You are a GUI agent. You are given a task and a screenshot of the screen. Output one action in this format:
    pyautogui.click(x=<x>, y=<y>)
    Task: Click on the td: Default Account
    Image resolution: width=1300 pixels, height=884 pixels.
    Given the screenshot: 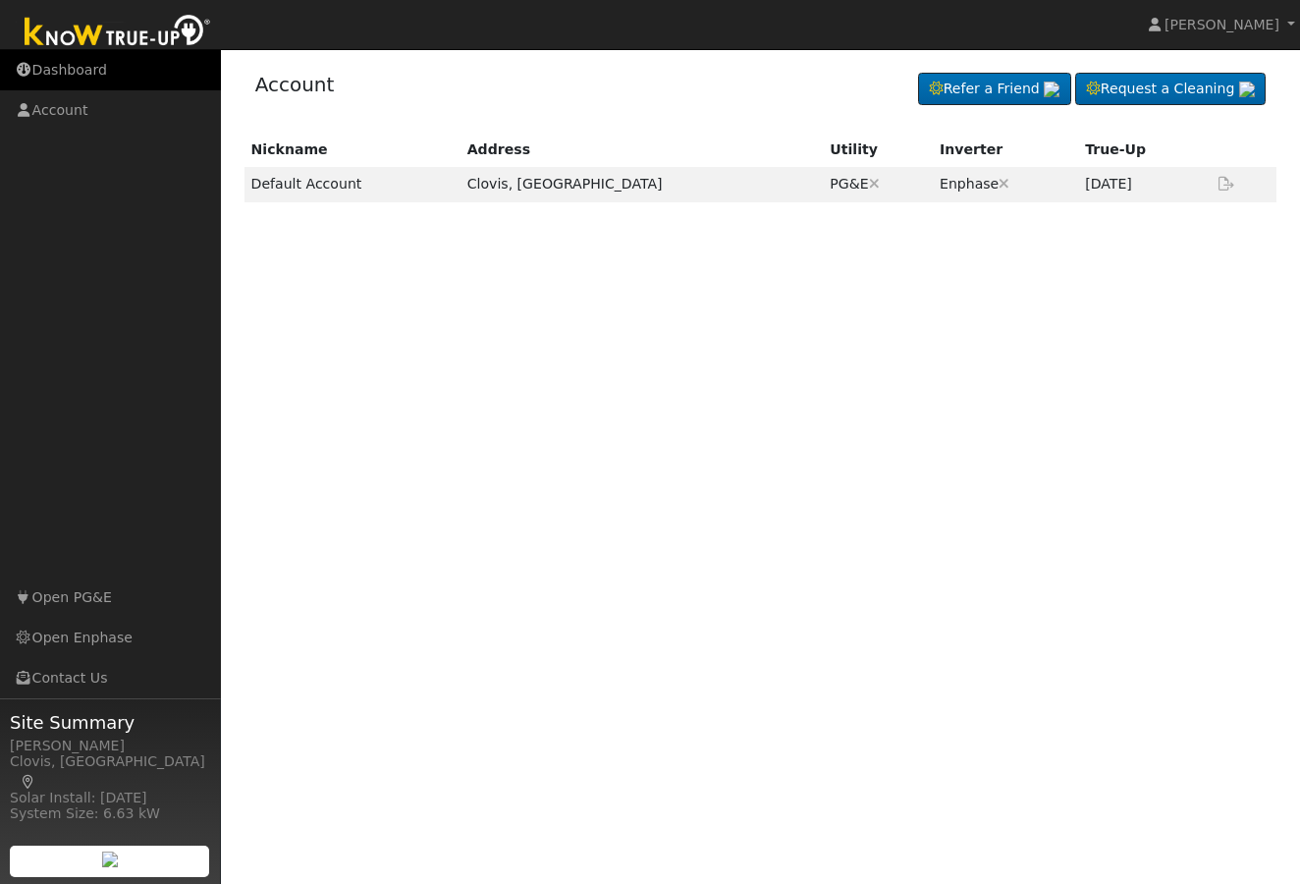 What is the action you would take?
    pyautogui.click(x=353, y=184)
    